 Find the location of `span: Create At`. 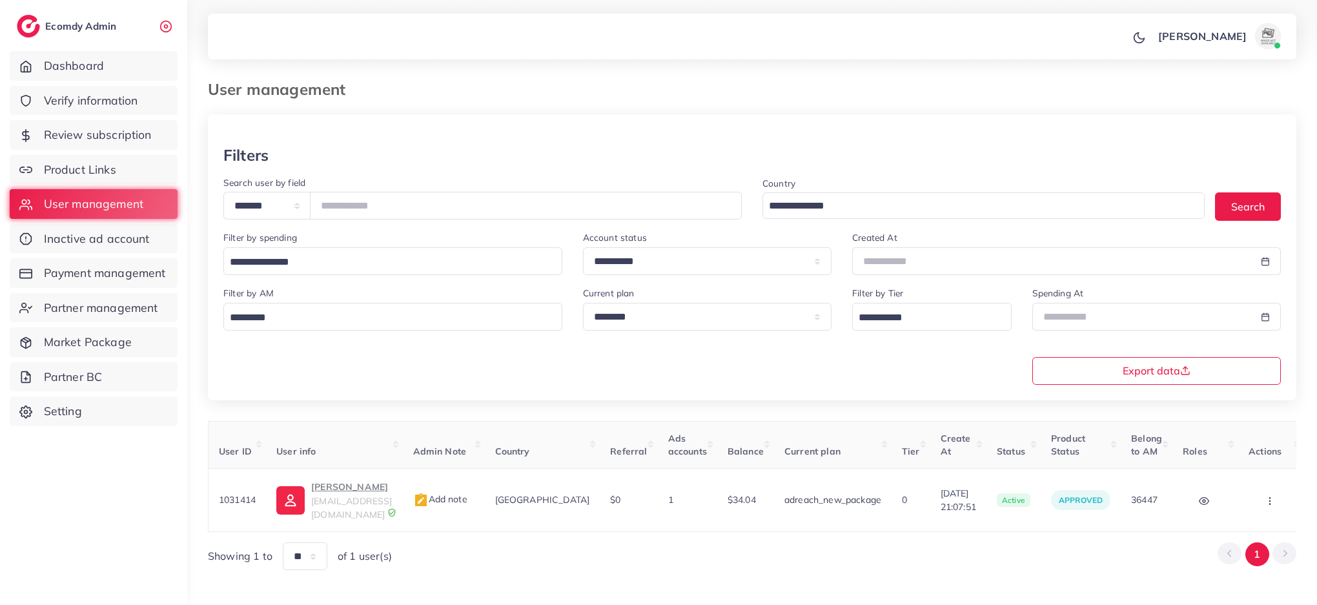

span: Create At is located at coordinates (956, 445).